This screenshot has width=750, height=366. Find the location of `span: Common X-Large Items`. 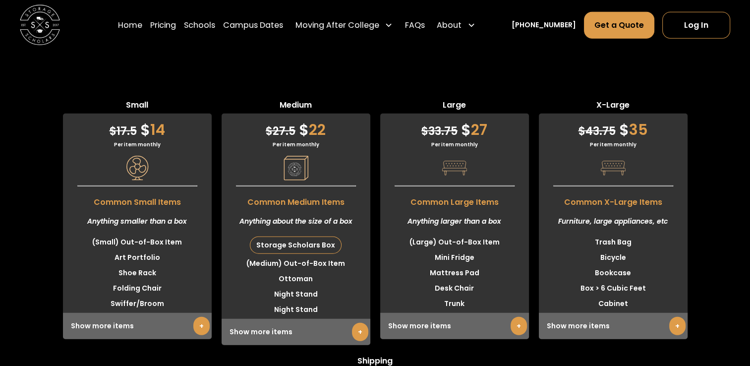

span: Common X-Large Items is located at coordinates (613, 200).